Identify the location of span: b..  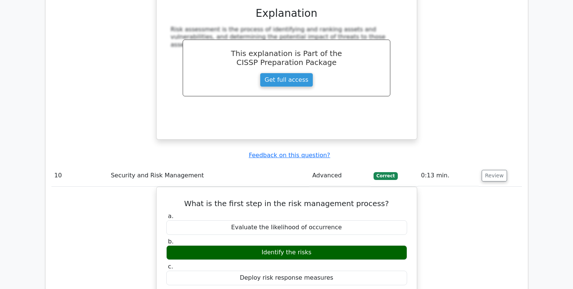
(171, 241).